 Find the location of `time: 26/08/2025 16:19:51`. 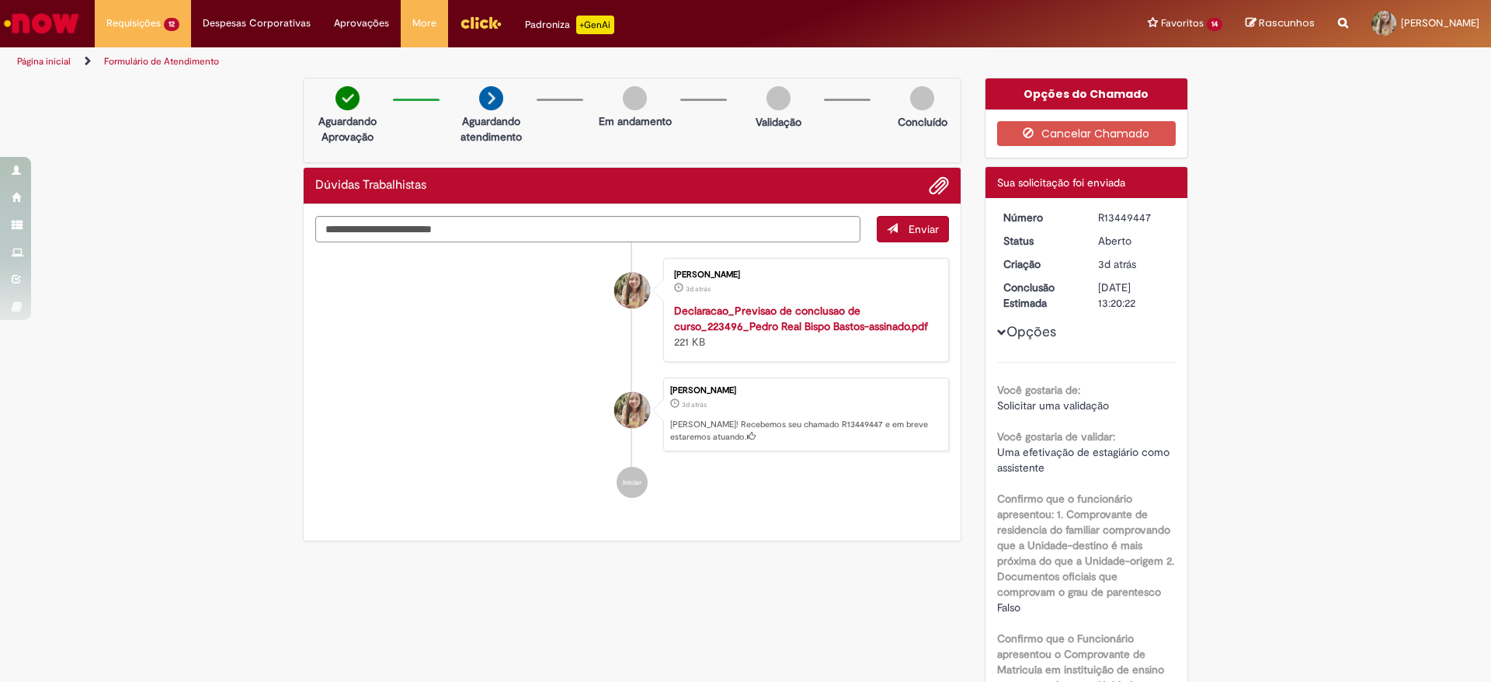

time: 26/08/2025 16:19:51 is located at coordinates (698, 289).